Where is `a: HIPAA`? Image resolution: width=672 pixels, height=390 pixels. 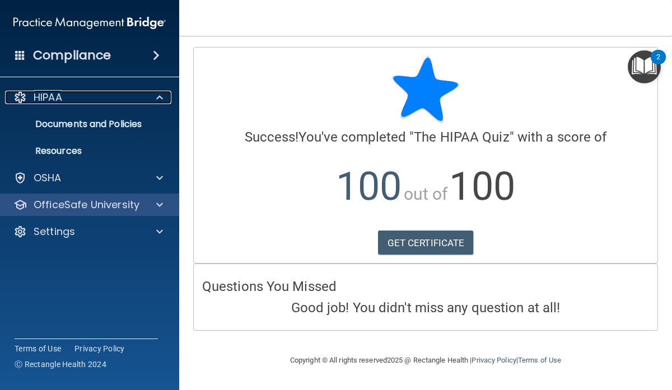
a: HIPAA is located at coordinates (88, 97).